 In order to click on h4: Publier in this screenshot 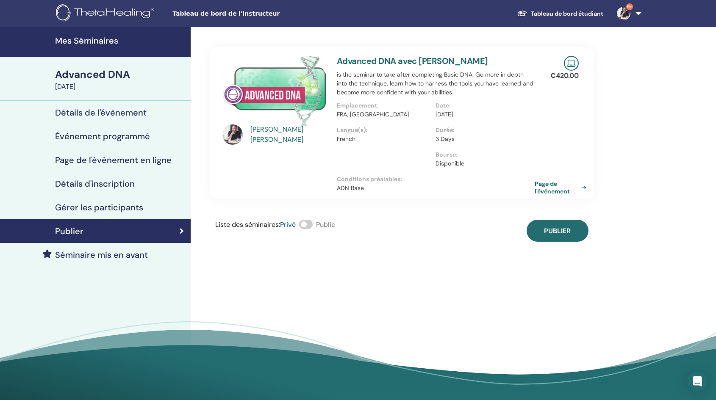, I will do `click(69, 231)`.